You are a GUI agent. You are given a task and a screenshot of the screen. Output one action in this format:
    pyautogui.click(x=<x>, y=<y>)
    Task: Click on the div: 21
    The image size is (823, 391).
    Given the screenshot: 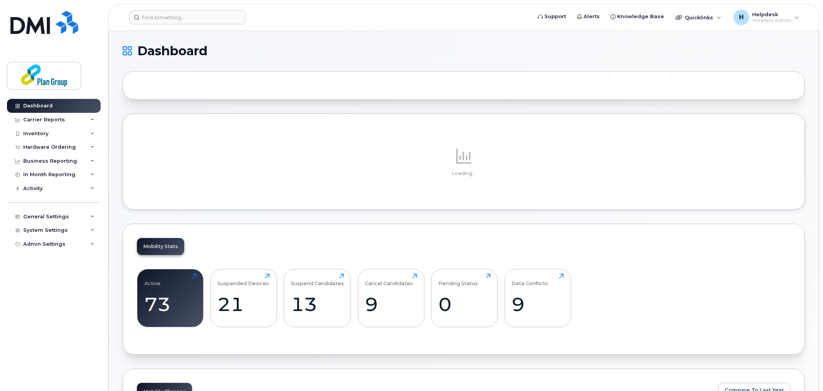 What is the action you would take?
    pyautogui.click(x=243, y=304)
    